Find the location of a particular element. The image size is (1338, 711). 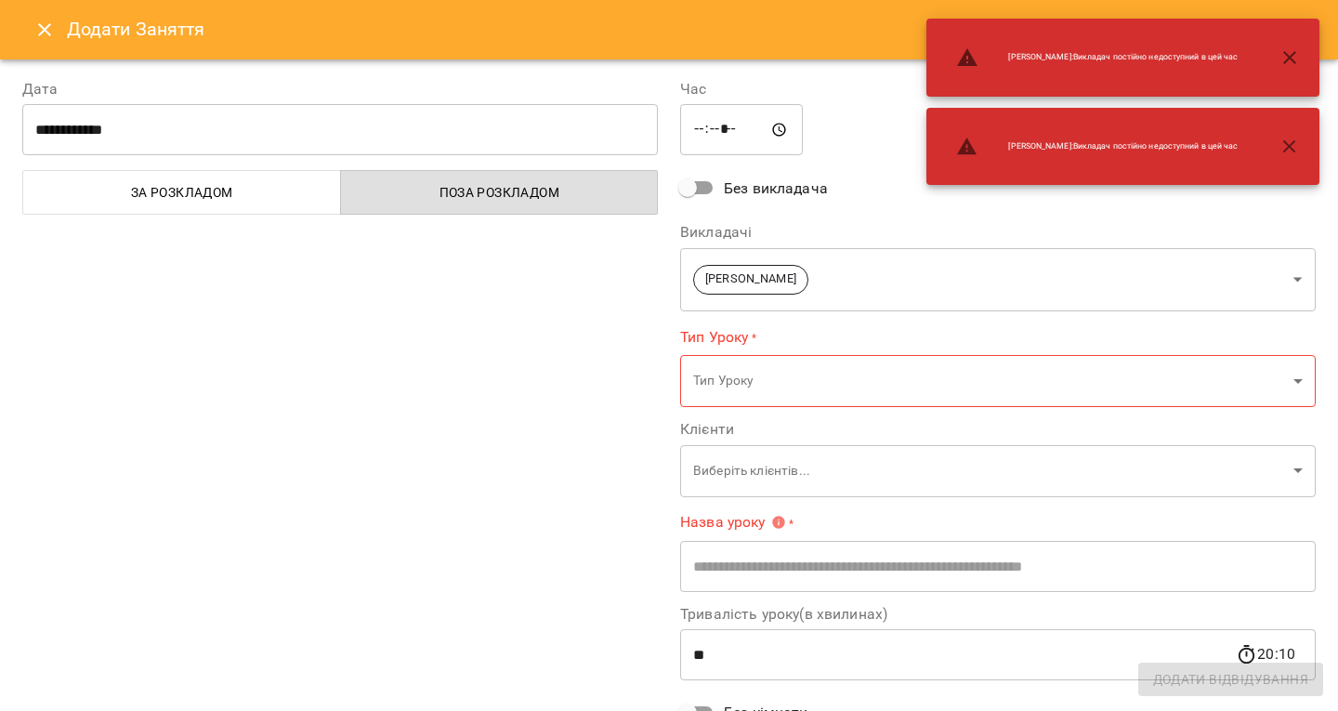

span: Без викладача is located at coordinates (776, 189).